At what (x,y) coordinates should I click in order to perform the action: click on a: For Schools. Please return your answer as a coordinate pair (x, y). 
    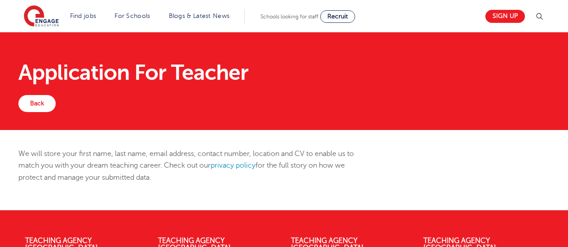
    Looking at the image, I should click on (132, 16).